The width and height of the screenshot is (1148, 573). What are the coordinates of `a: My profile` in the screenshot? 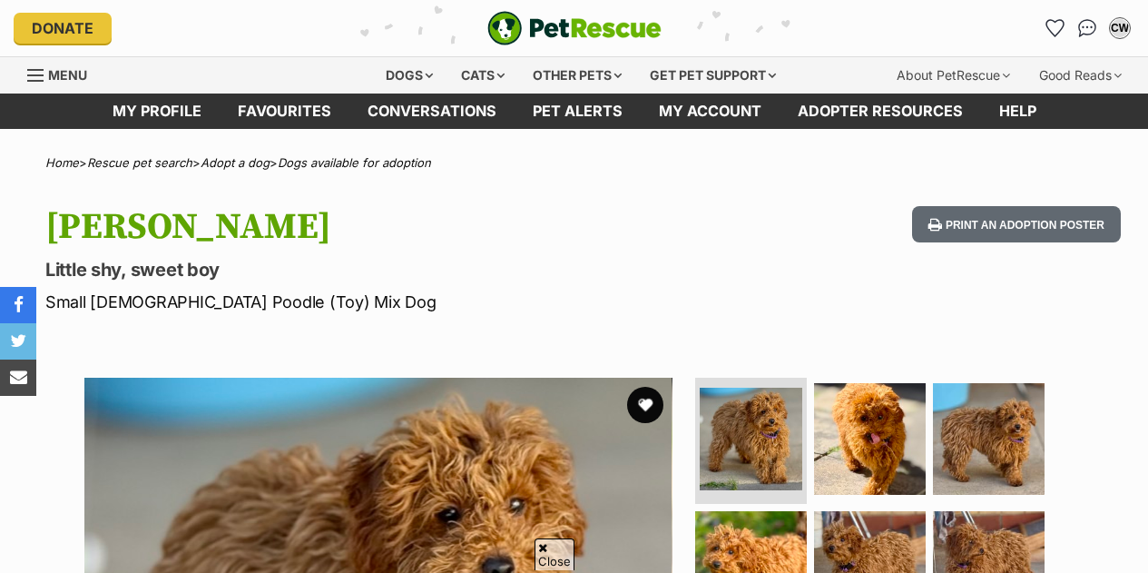 It's located at (157, 111).